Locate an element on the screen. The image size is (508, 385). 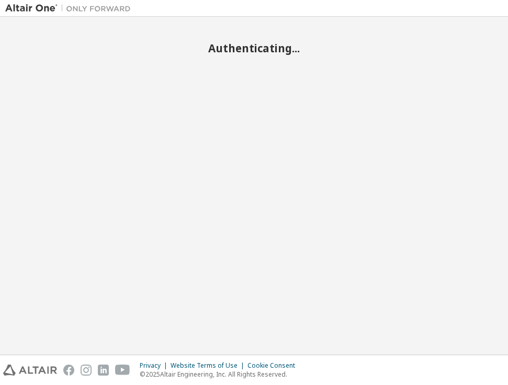
h2: Authenticating... is located at coordinates (254, 48).